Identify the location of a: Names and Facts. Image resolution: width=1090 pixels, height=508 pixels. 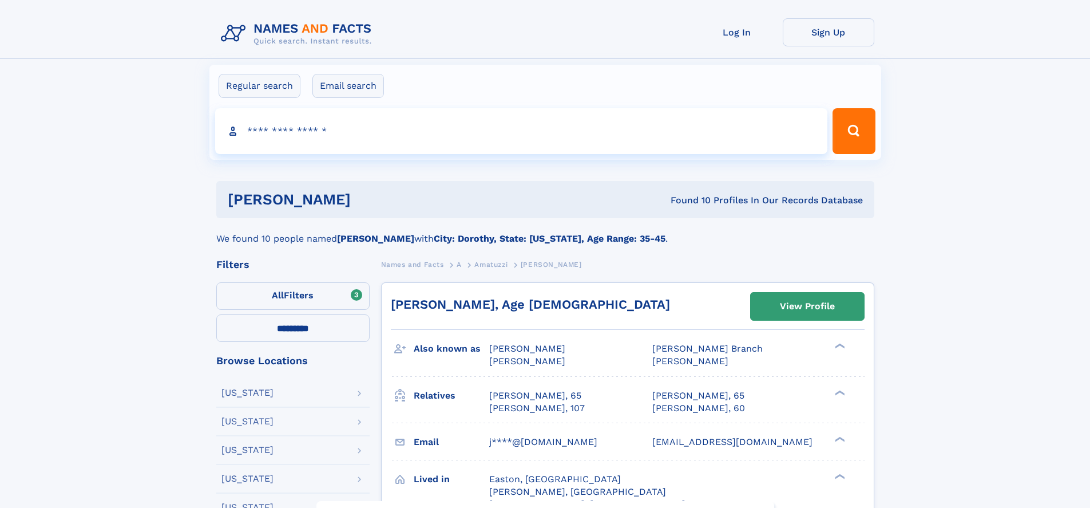
(413, 264).